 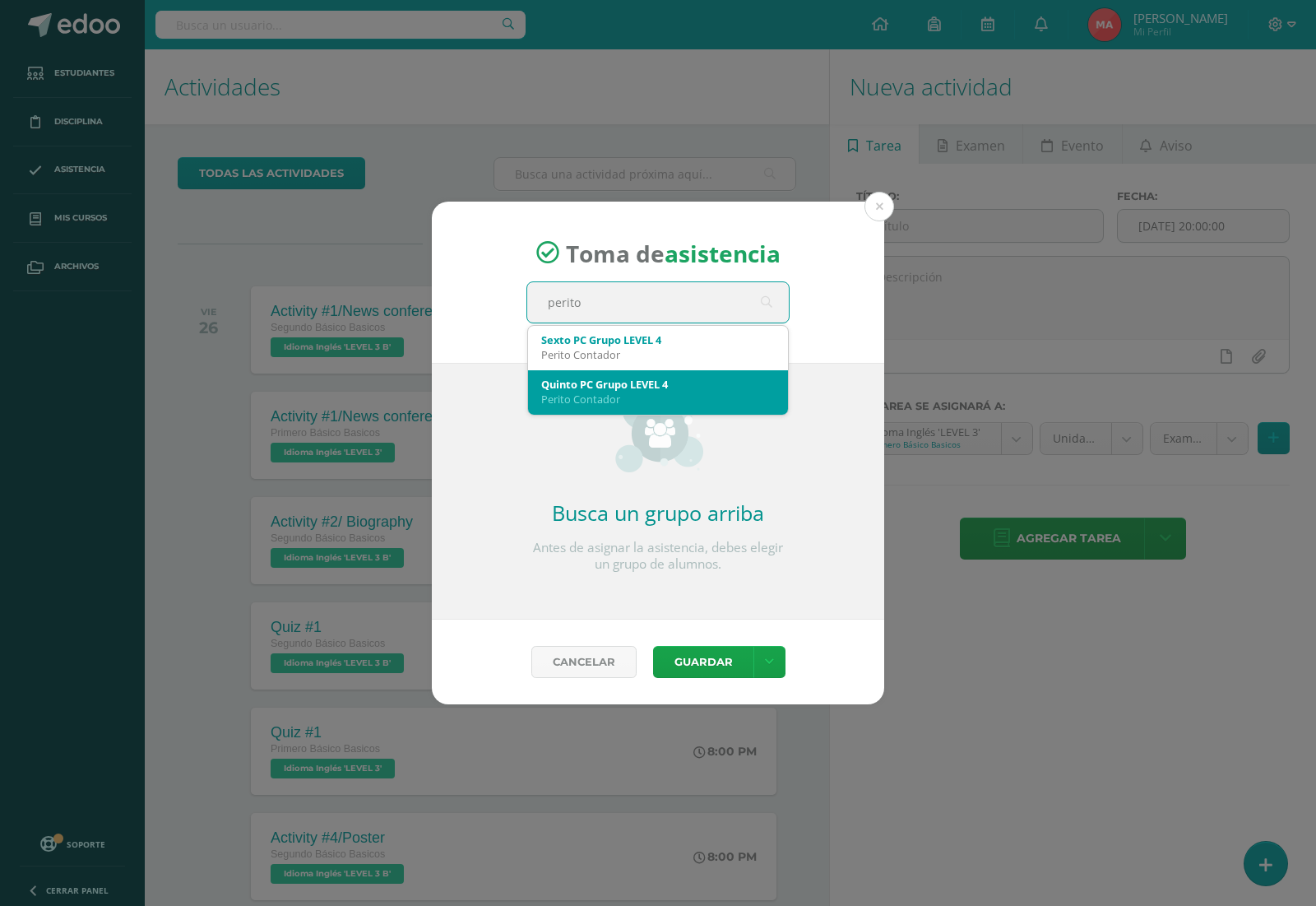 I want to click on img: groups_small.png, so click(x=658, y=431).